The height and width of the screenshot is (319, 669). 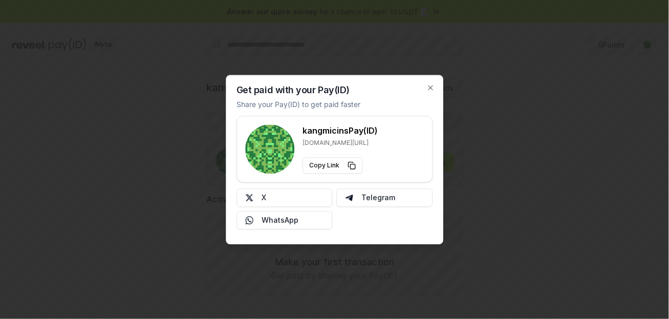 I want to click on button: WhatsApp, so click(x=284, y=220).